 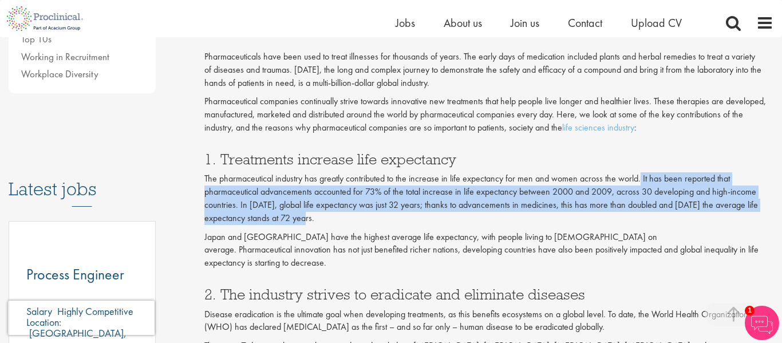 What do you see at coordinates (489, 198) in the screenshot?
I see `p: The pharmaceutical industry has greatly contributed to the increase in life expectancy for men an...` at bounding box center [489, 198].